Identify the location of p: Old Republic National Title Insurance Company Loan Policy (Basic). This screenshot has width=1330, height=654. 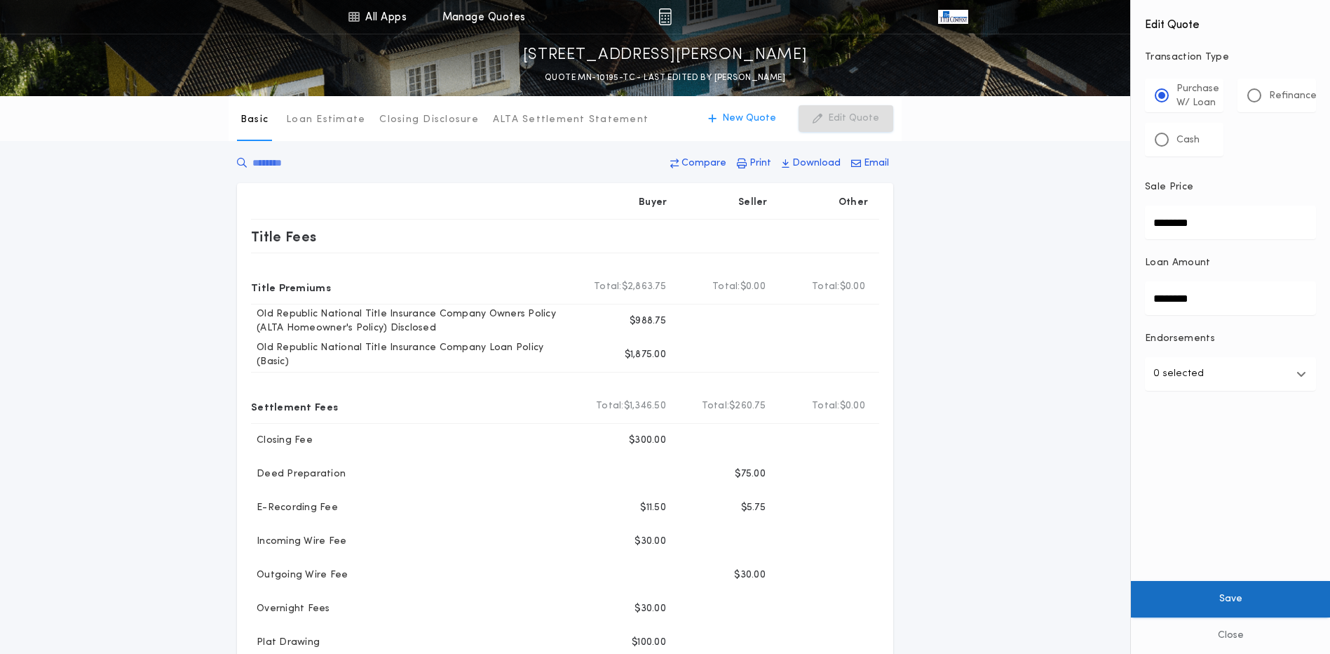
(414, 355).